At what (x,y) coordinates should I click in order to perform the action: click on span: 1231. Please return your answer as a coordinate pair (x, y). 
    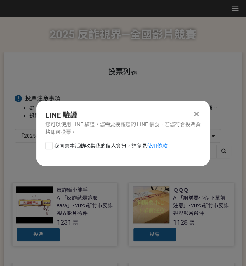
    Looking at the image, I should click on (64, 222).